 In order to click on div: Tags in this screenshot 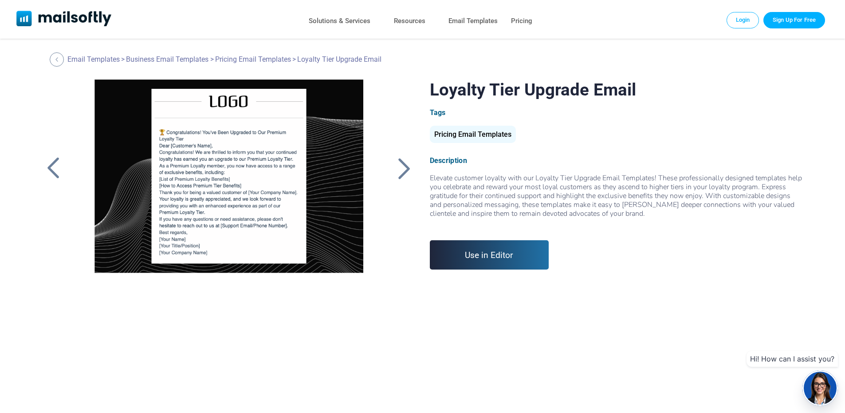, I will do `click(616, 112)`.